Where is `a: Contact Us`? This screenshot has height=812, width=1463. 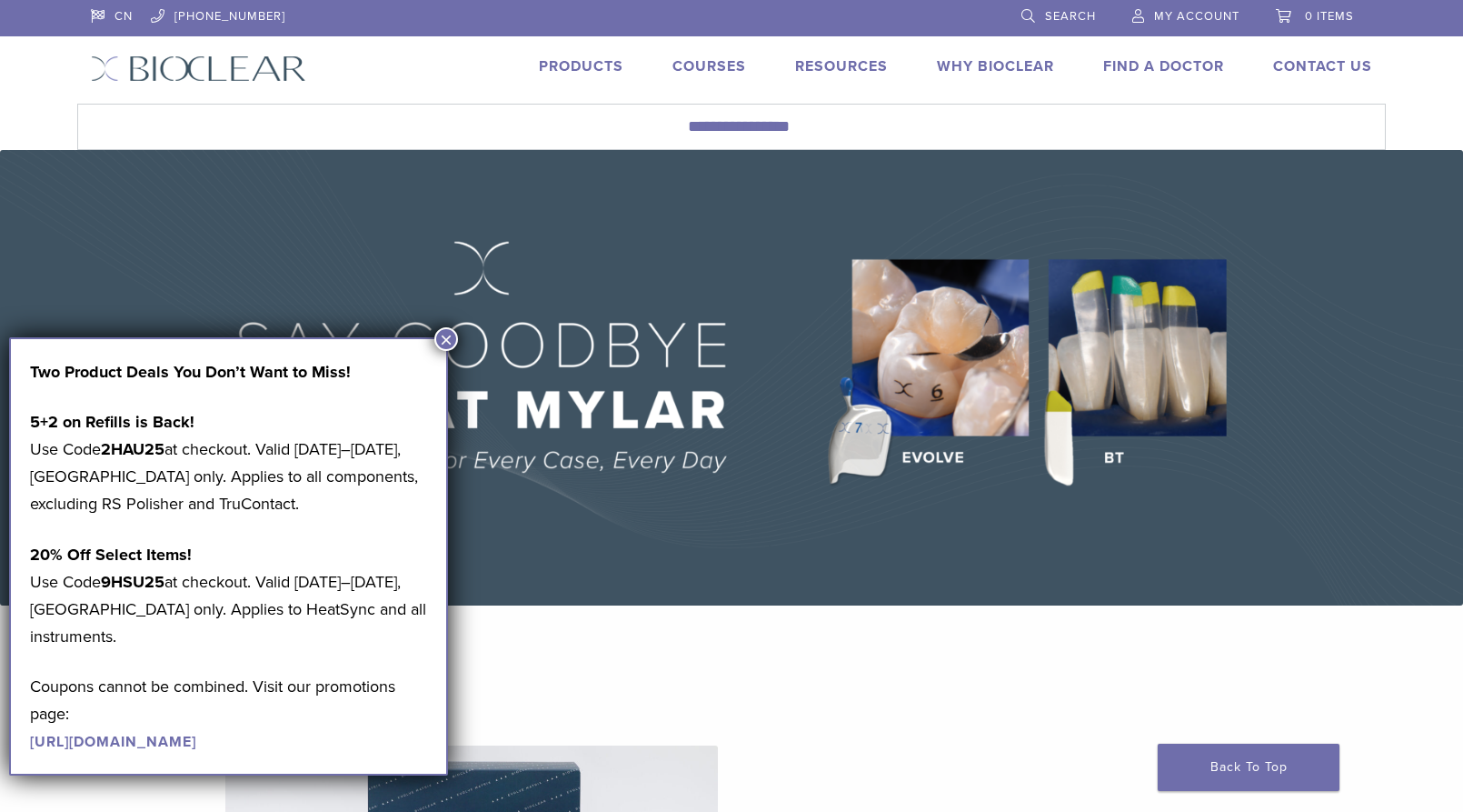 a: Contact Us is located at coordinates (1323, 66).